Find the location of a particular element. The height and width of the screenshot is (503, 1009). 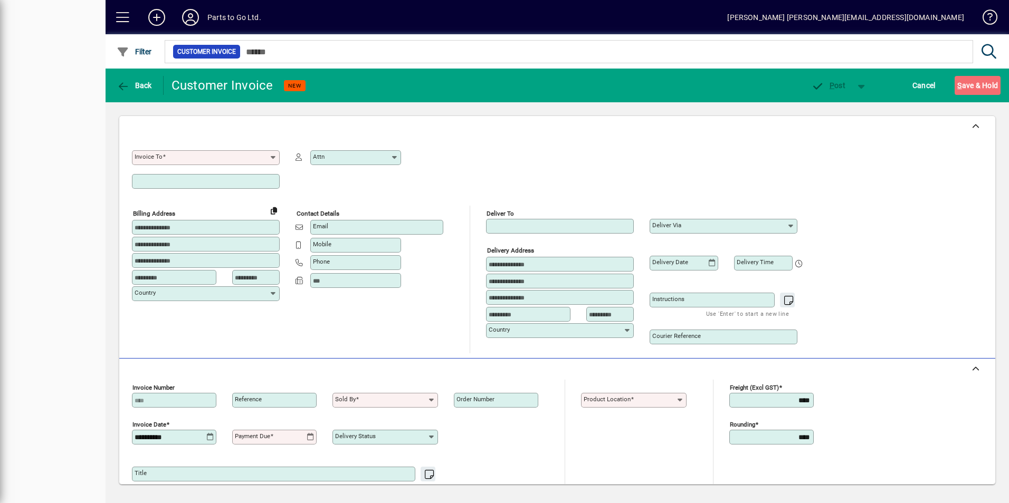

mat-label: Sold by is located at coordinates (345, 399).